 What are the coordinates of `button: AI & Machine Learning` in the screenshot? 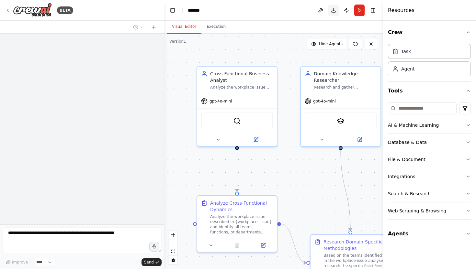 It's located at (429, 125).